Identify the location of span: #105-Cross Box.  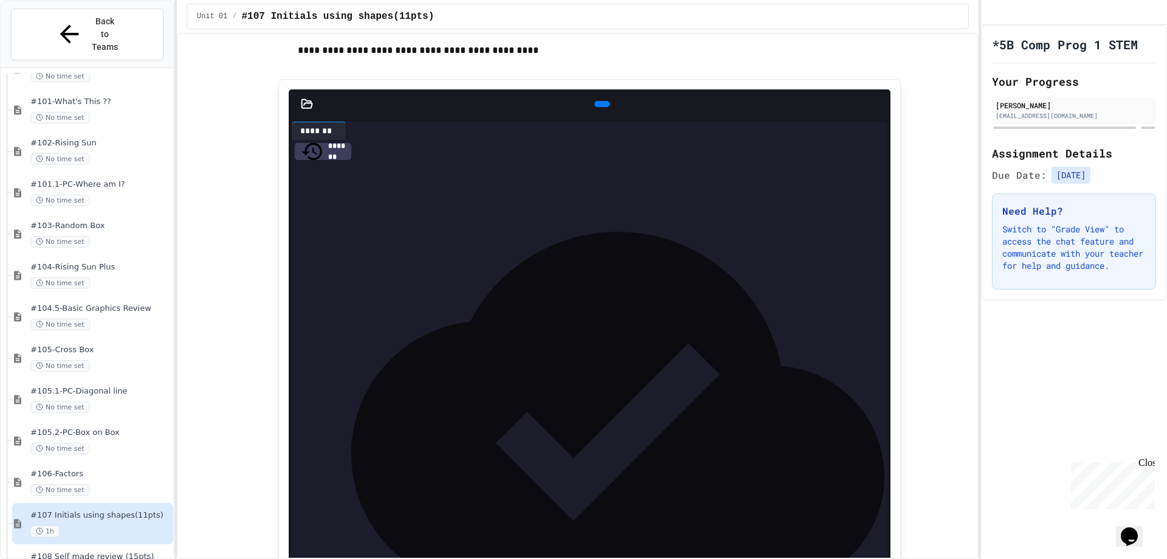
(100, 349).